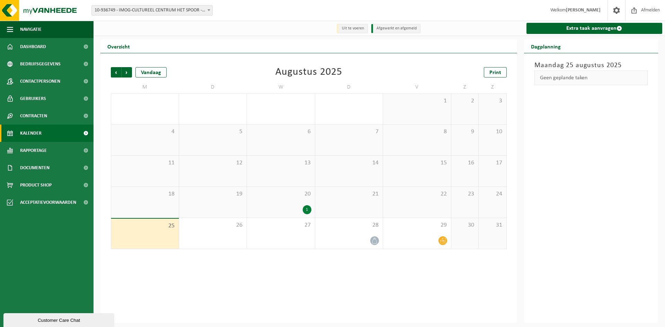 The image size is (665, 327). Describe the element at coordinates (145, 194) in the screenshot. I see `span: 18` at that location.